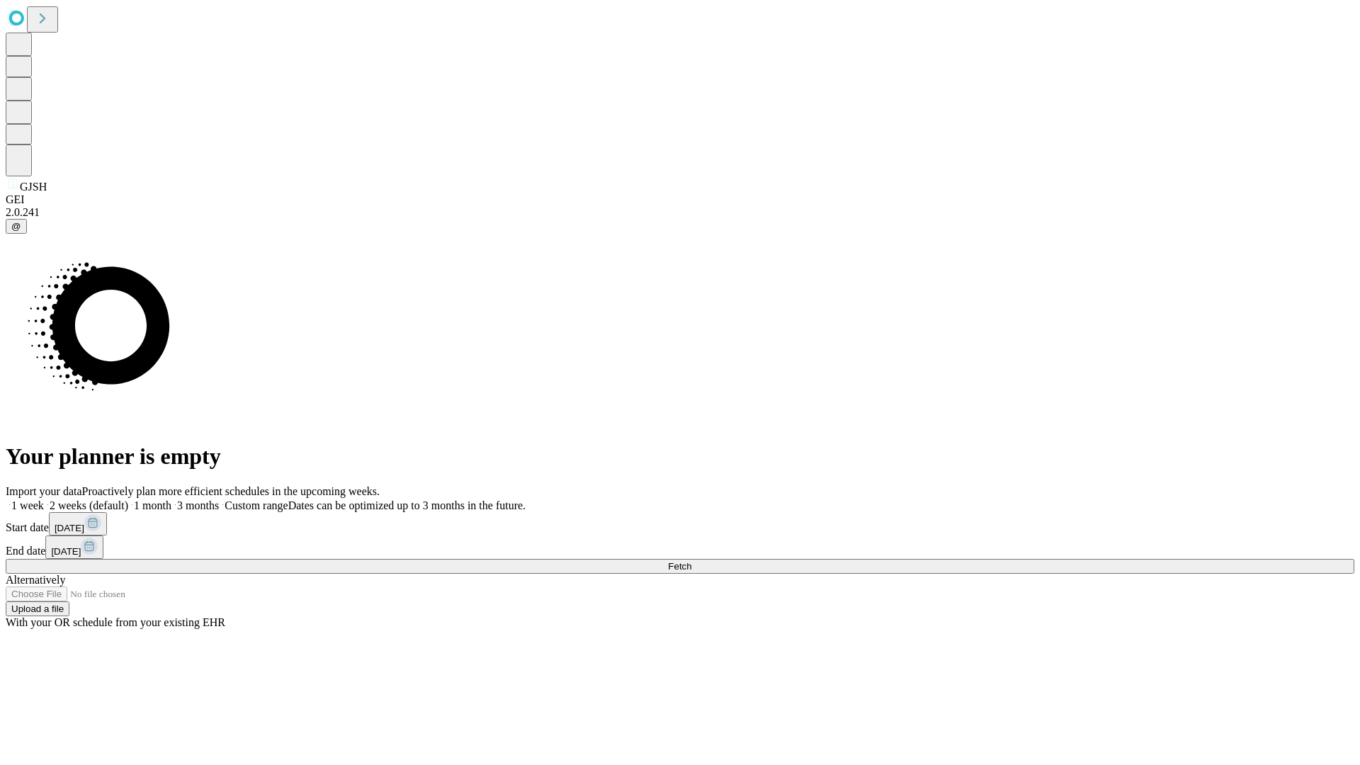 This screenshot has width=1360, height=765. I want to click on span: 2 weeks (default), so click(89, 505).